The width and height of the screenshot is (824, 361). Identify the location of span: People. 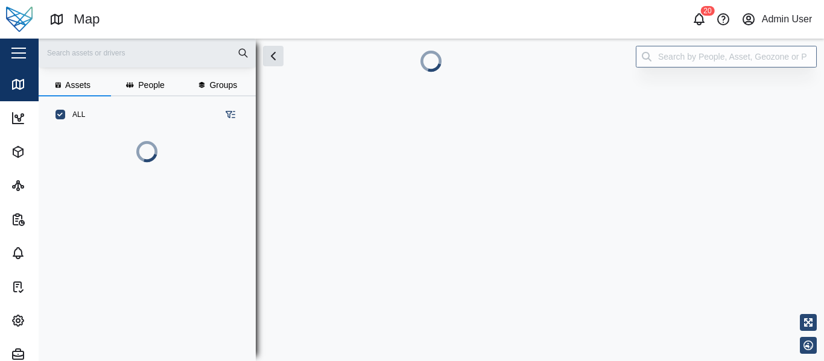
(151, 85).